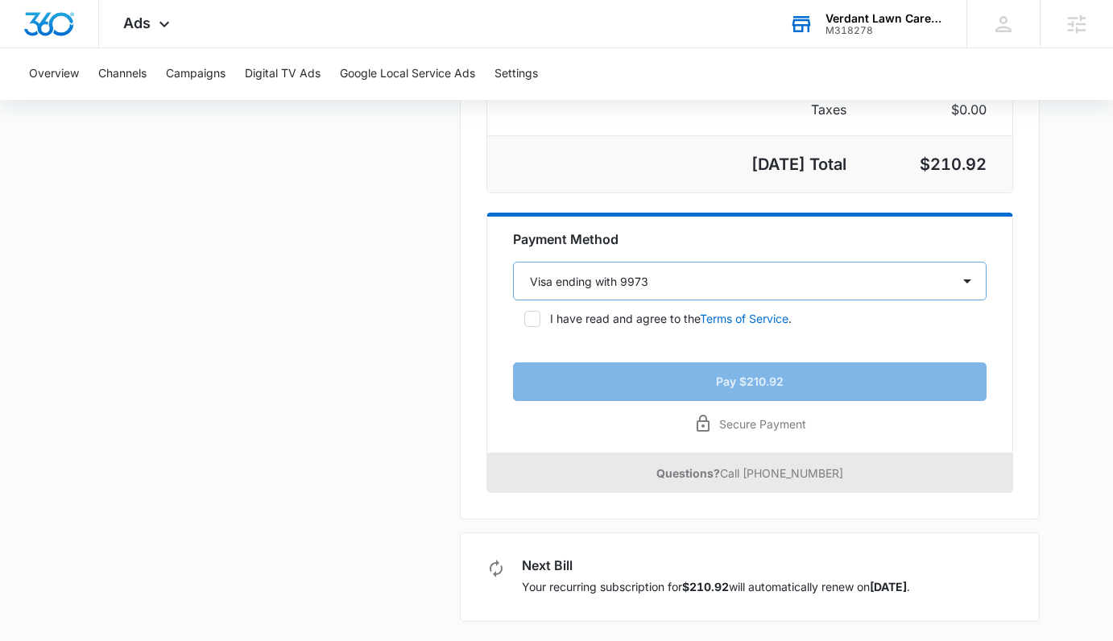  What do you see at coordinates (936, 110) in the screenshot?
I see `p: $0.00` at bounding box center [936, 110].